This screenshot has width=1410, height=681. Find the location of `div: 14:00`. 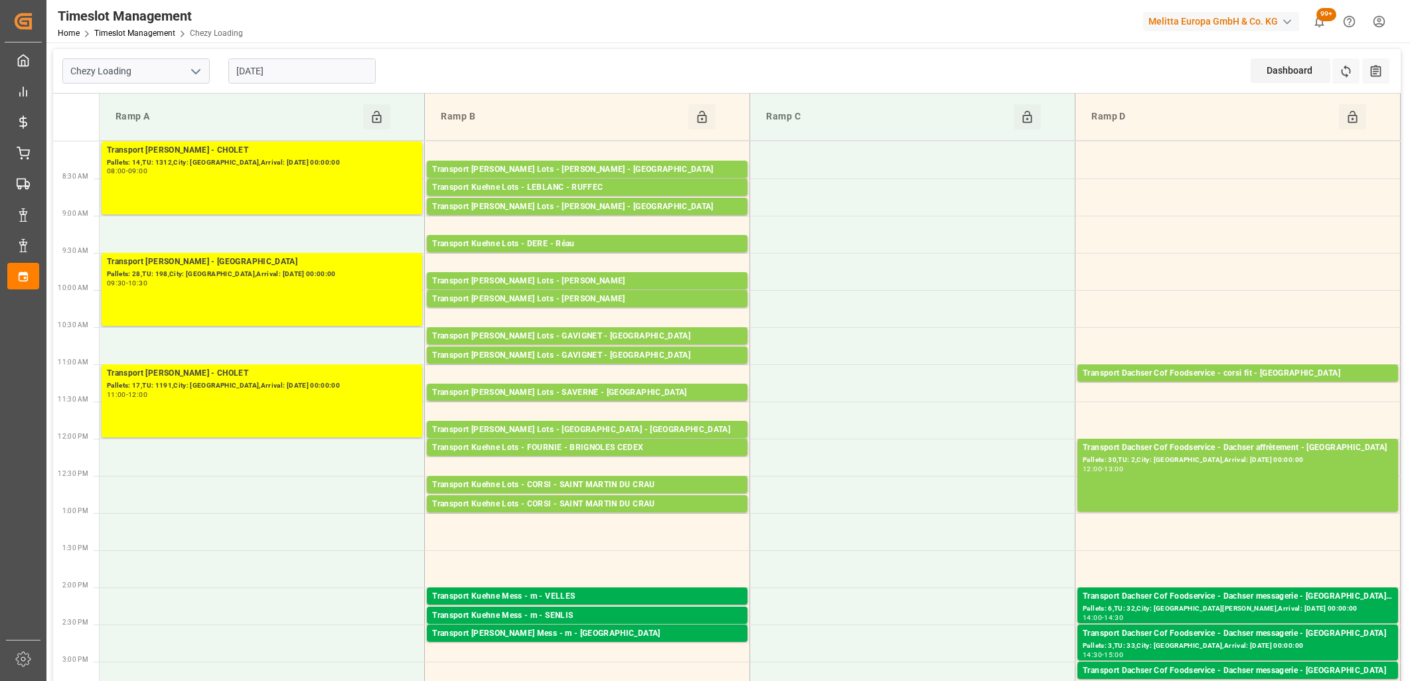

div: 14:00 is located at coordinates (1092, 617).